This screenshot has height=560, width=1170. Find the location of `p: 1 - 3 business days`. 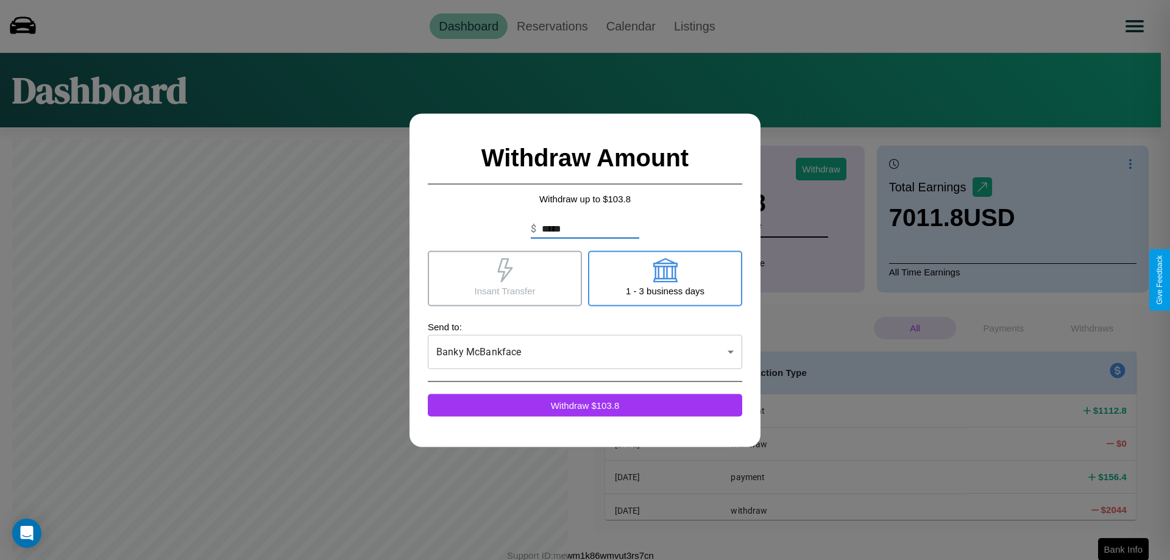

p: 1 - 3 business days is located at coordinates (665, 290).